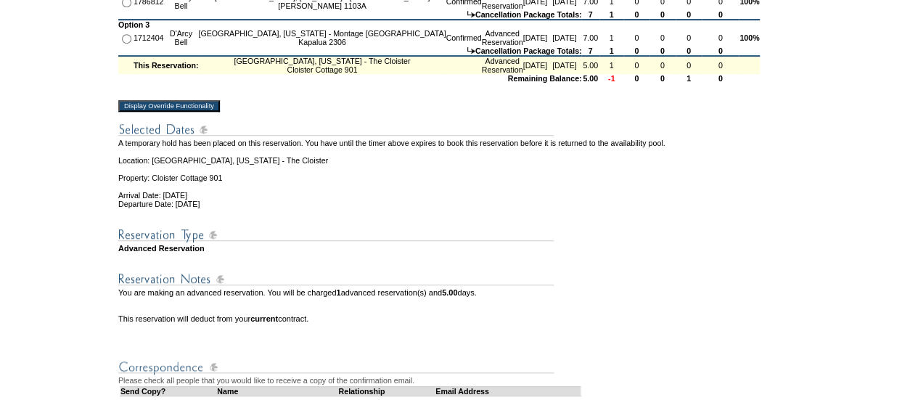  What do you see at coordinates (749, 38) in the screenshot?
I see `b: 100%` at bounding box center [749, 38].